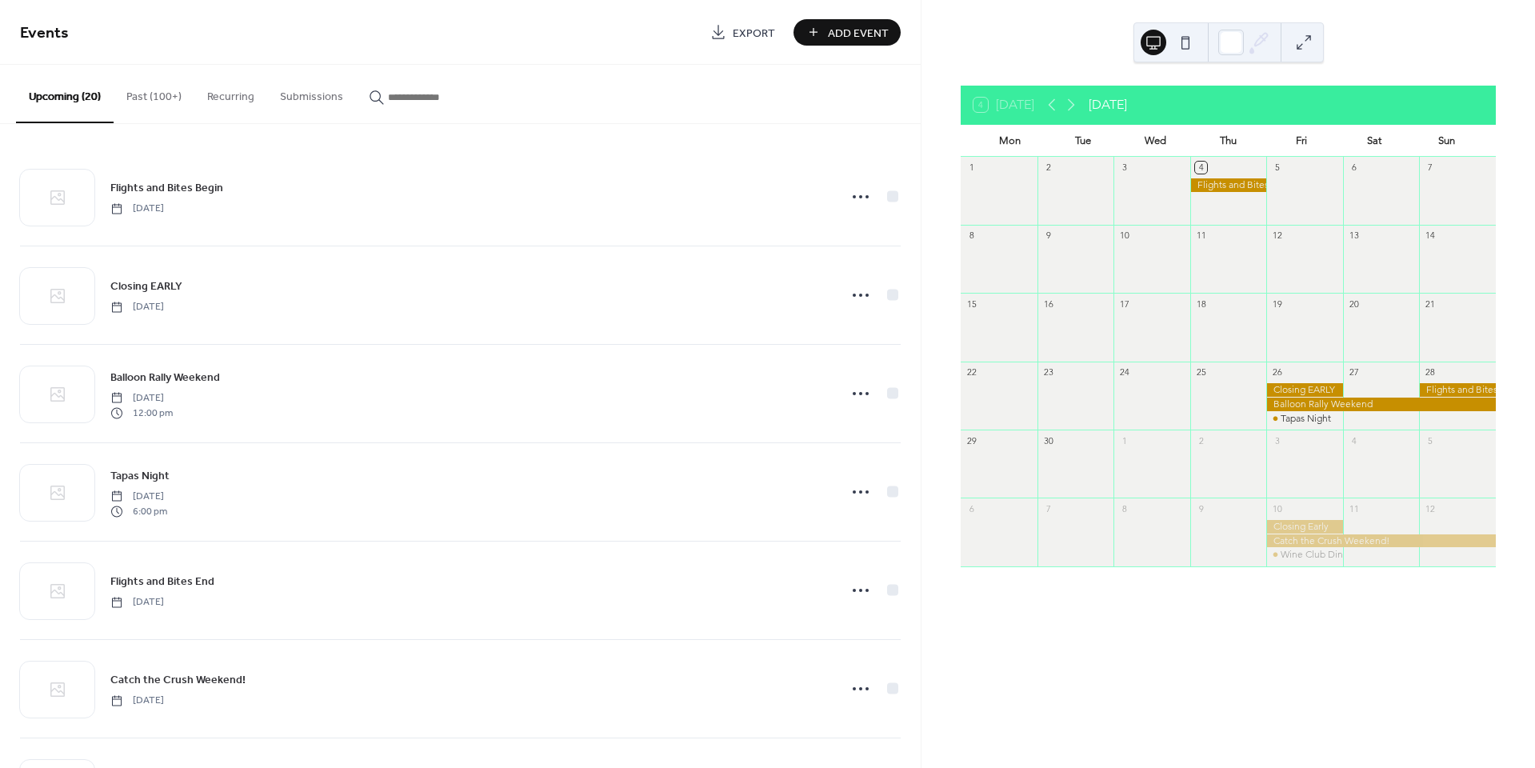 The image size is (1535, 768). Describe the element at coordinates (1381, 404) in the screenshot. I see `div: Balloon Rally Weekend` at that location.